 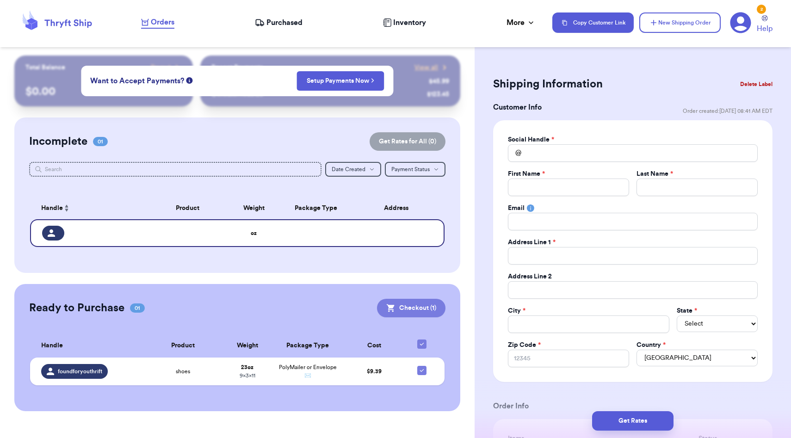 I want to click on a: View all, so click(x=431, y=68).